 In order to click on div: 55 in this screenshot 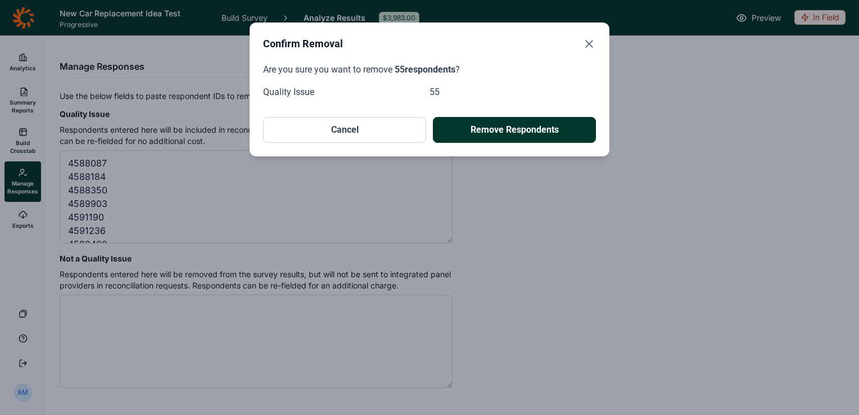, I will do `click(513, 92)`.